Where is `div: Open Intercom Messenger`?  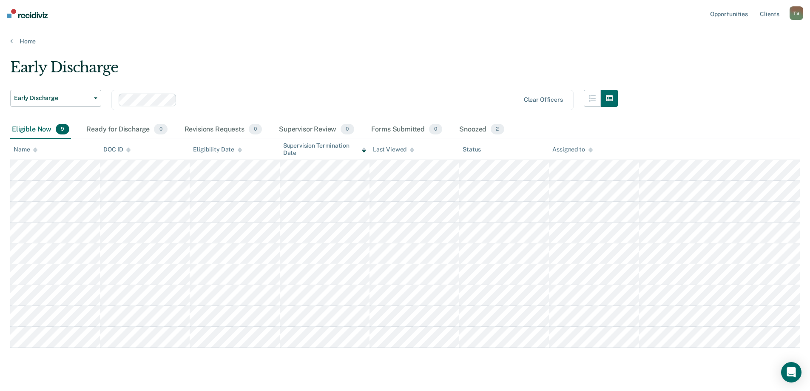
div: Open Intercom Messenger is located at coordinates (792, 372).